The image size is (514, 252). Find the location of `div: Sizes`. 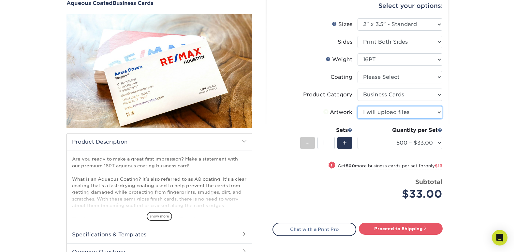

div: Sizes is located at coordinates (342, 24).